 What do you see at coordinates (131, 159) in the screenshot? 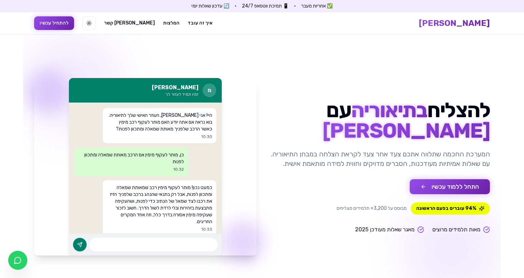
I see `p: כן, מותר לעקוף מימין אם הרכב מאותת שמאלה ומתכוון לפנות` at bounding box center [131, 159].